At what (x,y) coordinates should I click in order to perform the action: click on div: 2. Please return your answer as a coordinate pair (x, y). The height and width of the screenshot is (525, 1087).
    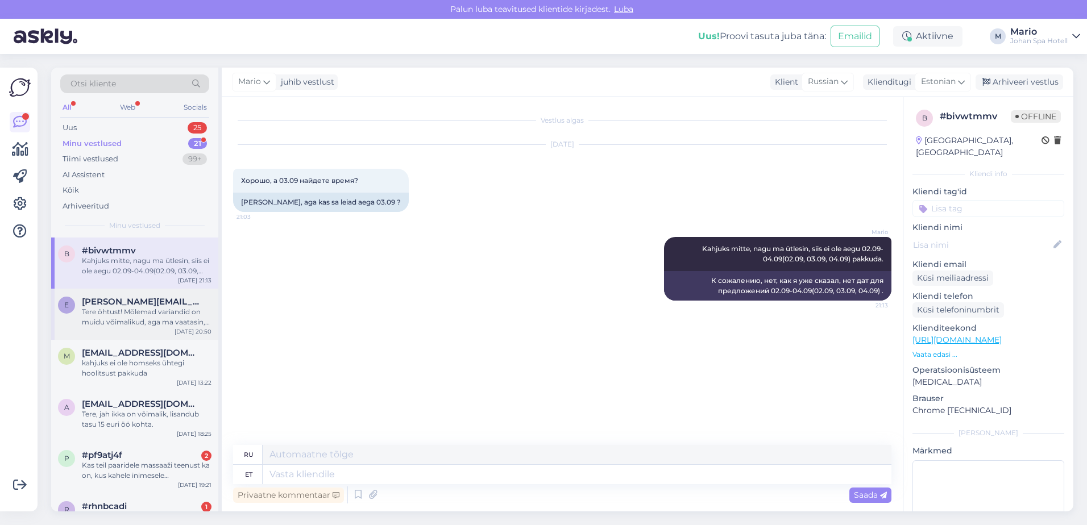
    Looking at the image, I should click on (206, 456).